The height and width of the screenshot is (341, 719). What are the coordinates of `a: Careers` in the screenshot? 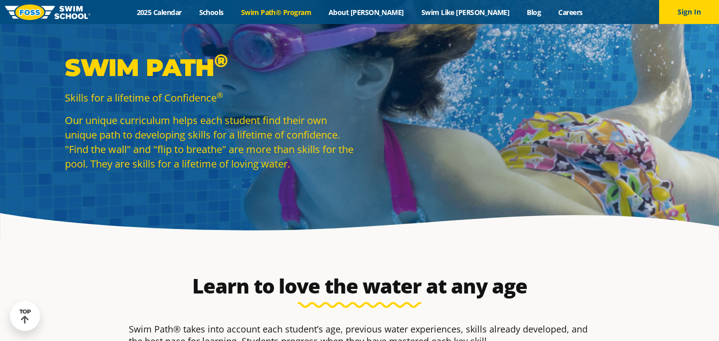 It's located at (570, 12).